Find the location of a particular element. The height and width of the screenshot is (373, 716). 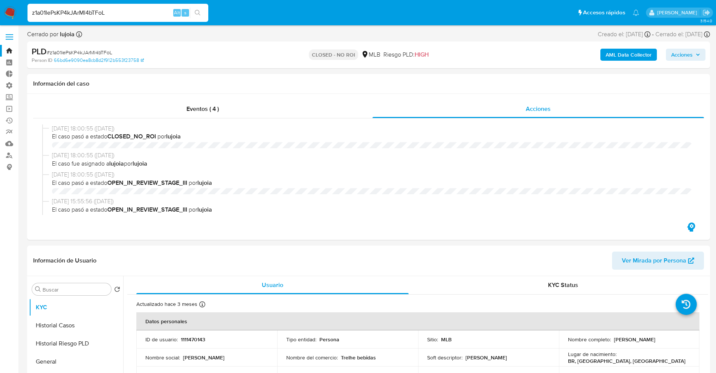

button: KYC is located at coordinates (76, 307).